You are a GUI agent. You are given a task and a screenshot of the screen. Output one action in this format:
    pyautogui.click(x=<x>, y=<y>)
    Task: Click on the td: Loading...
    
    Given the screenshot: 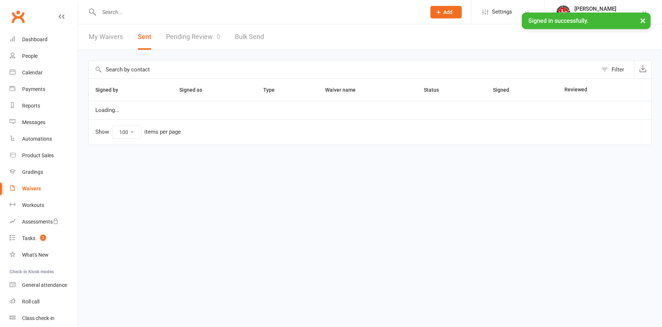 What is the action you would take?
    pyautogui.click(x=370, y=110)
    